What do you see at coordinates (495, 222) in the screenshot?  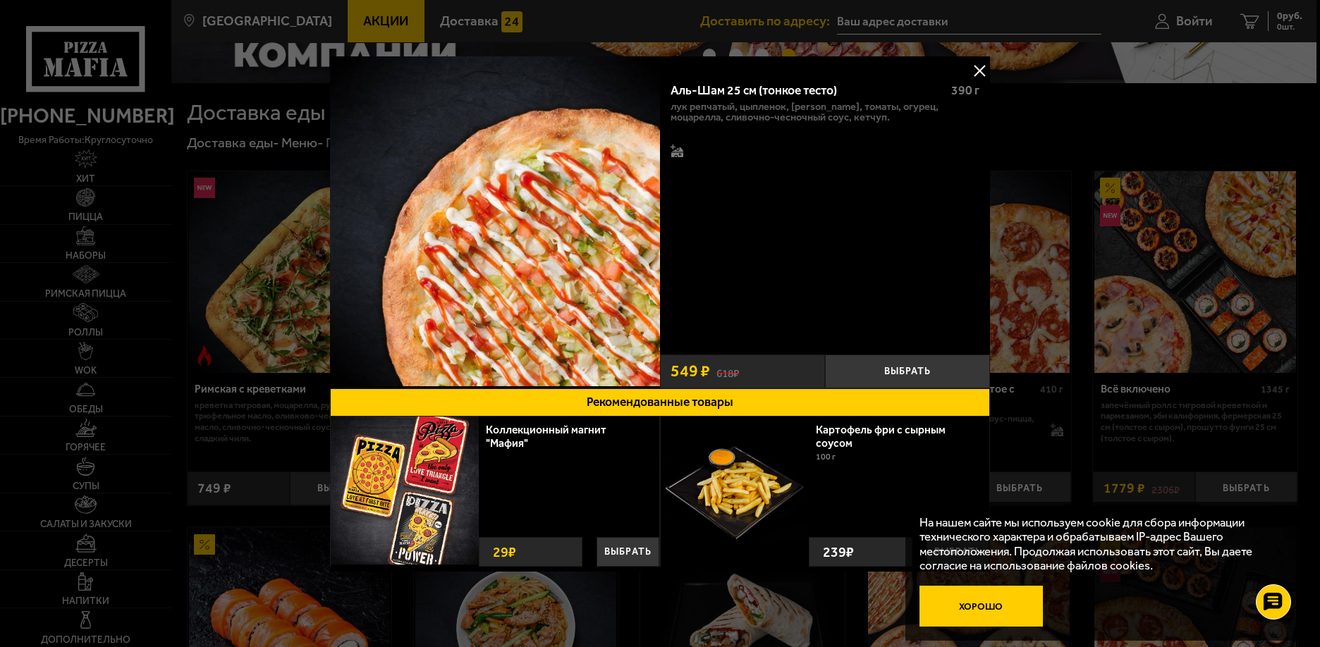 I see `a: Аль-Шам 25 см (тонкое тесто)` at bounding box center [495, 222].